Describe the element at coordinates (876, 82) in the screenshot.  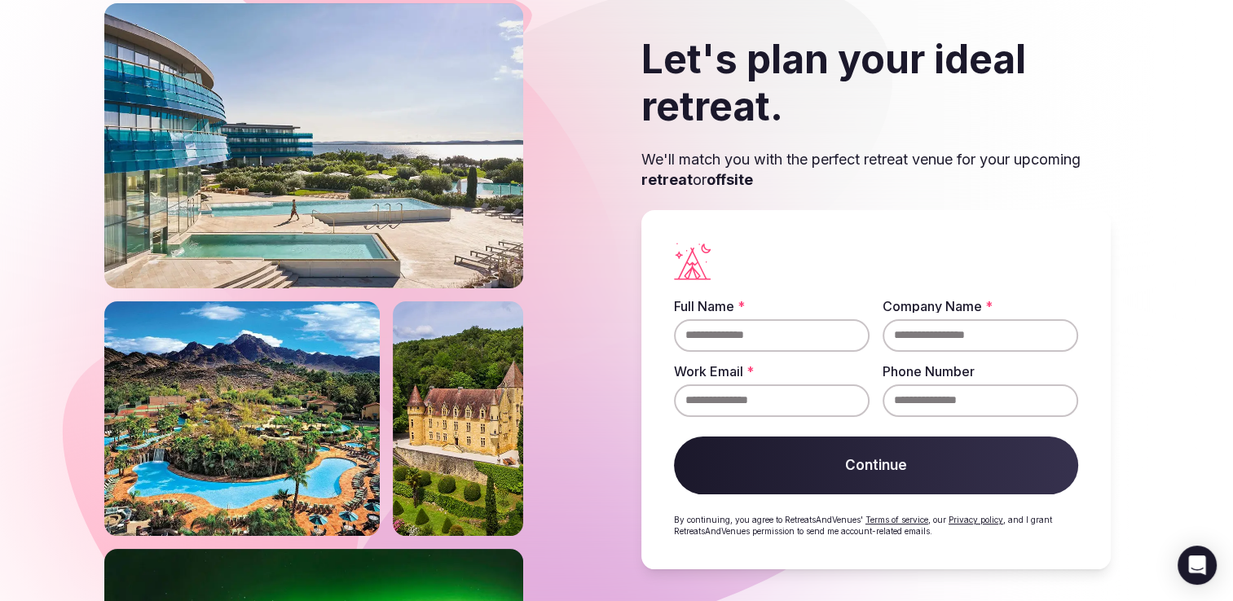
I see `h2: Let's plan your ideal retreat.` at that location.